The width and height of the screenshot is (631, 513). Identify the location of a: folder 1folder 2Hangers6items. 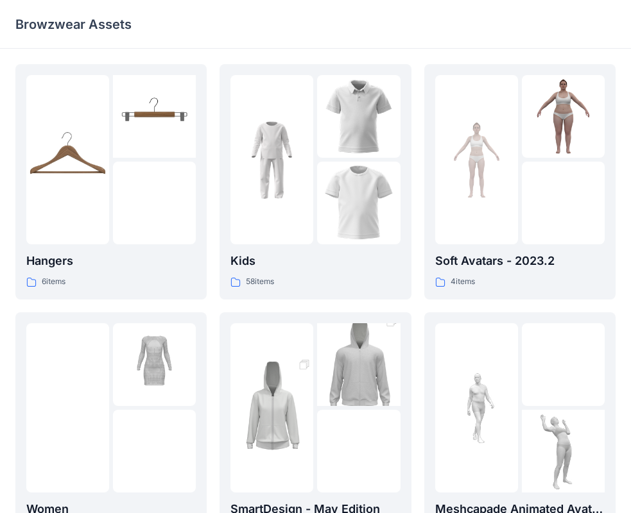
(111, 182).